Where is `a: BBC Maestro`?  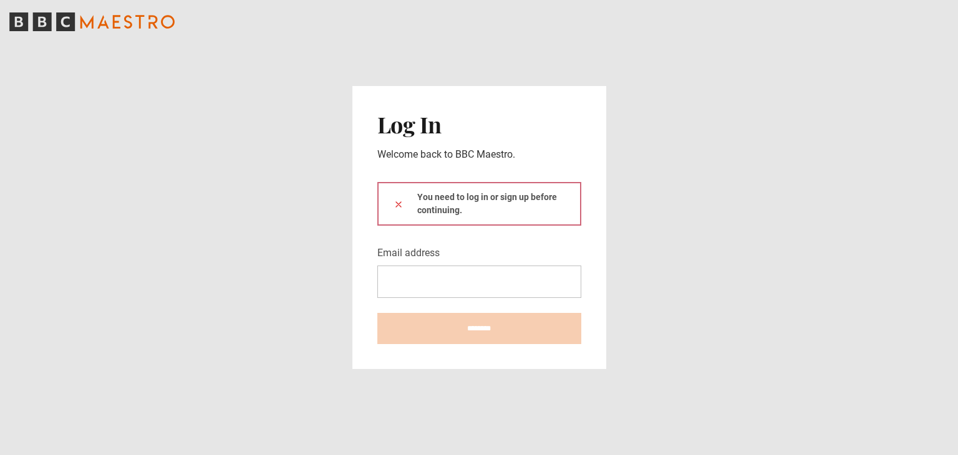
a: BBC Maestro is located at coordinates (92, 22).